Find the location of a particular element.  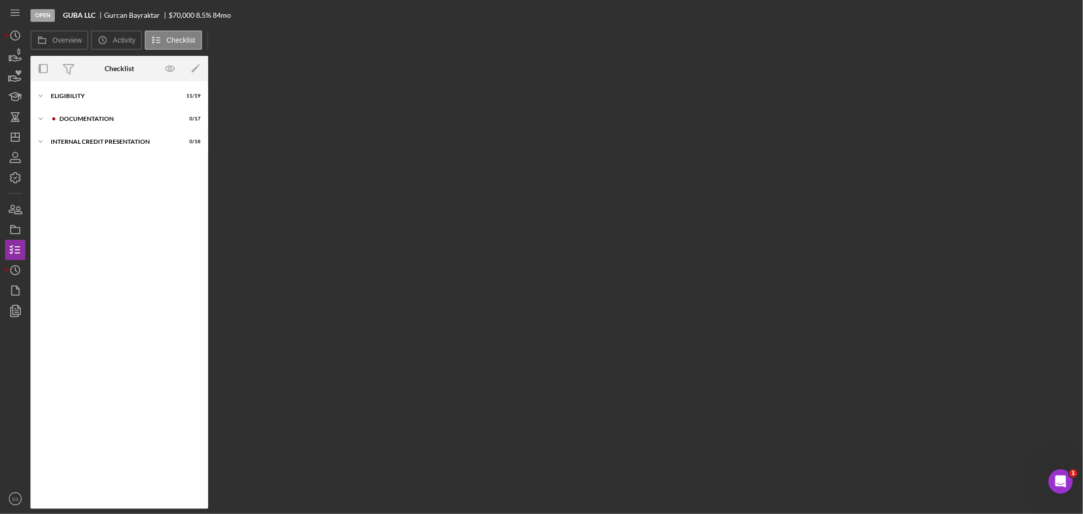

div: Gurcan Bayraktar is located at coordinates (136, 15).